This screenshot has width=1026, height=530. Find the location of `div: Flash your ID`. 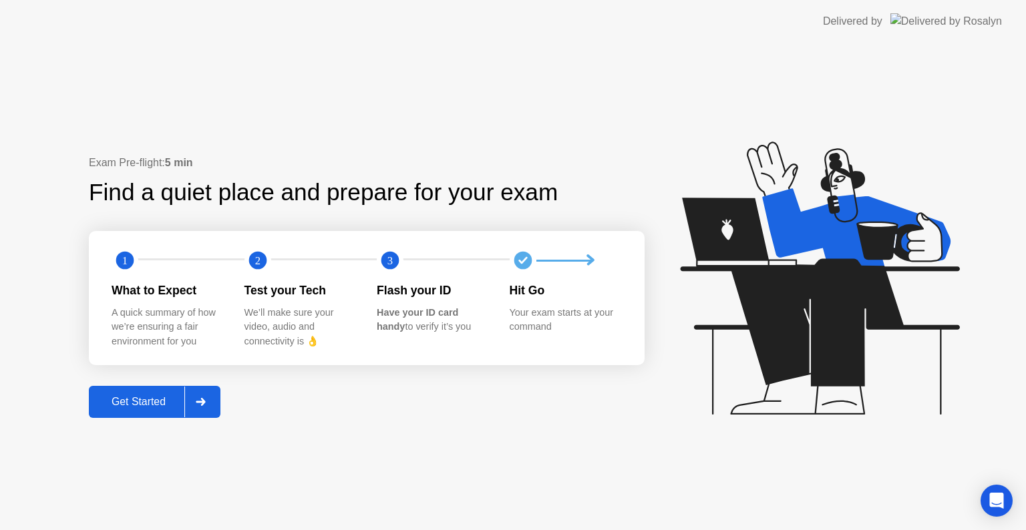

div: Flash your ID is located at coordinates (432, 290).